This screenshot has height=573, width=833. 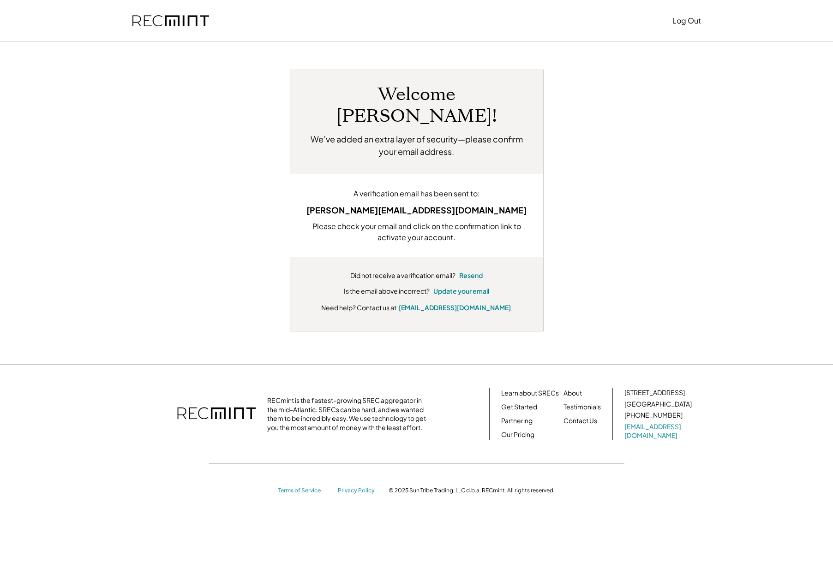 I want to click on a: Terms of Service, so click(x=304, y=491).